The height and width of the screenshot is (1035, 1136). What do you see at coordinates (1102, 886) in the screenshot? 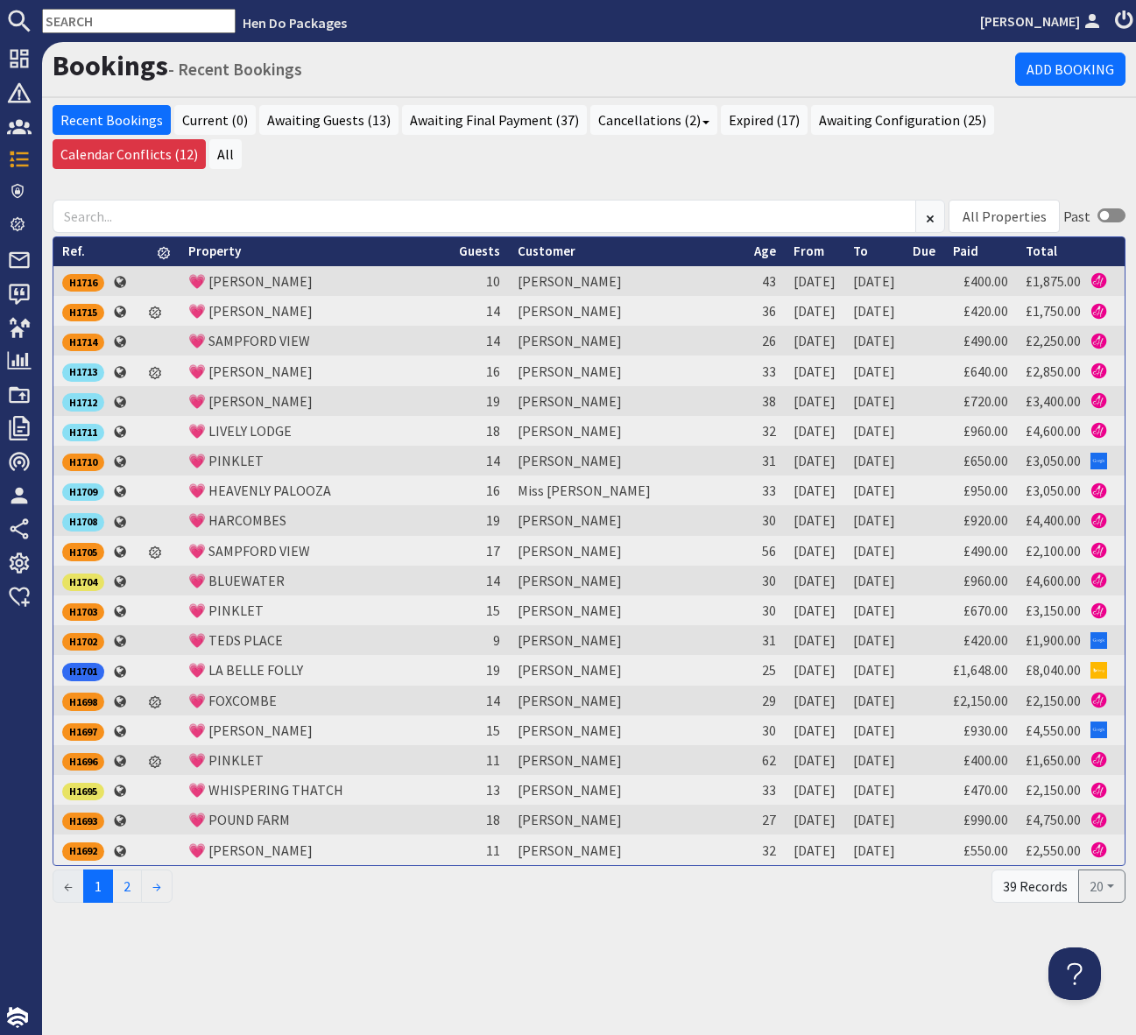
I see `button: 20` at bounding box center [1102, 886].